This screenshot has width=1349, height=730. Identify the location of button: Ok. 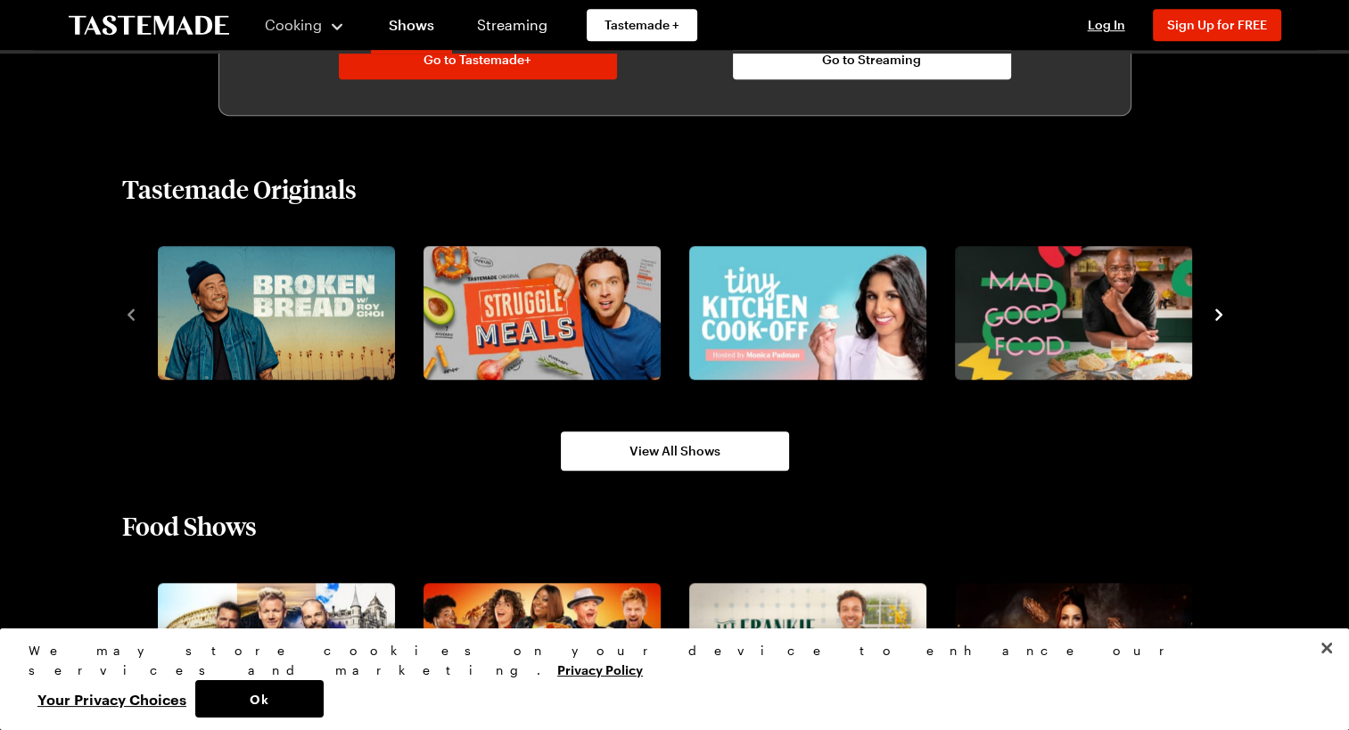
(259, 699).